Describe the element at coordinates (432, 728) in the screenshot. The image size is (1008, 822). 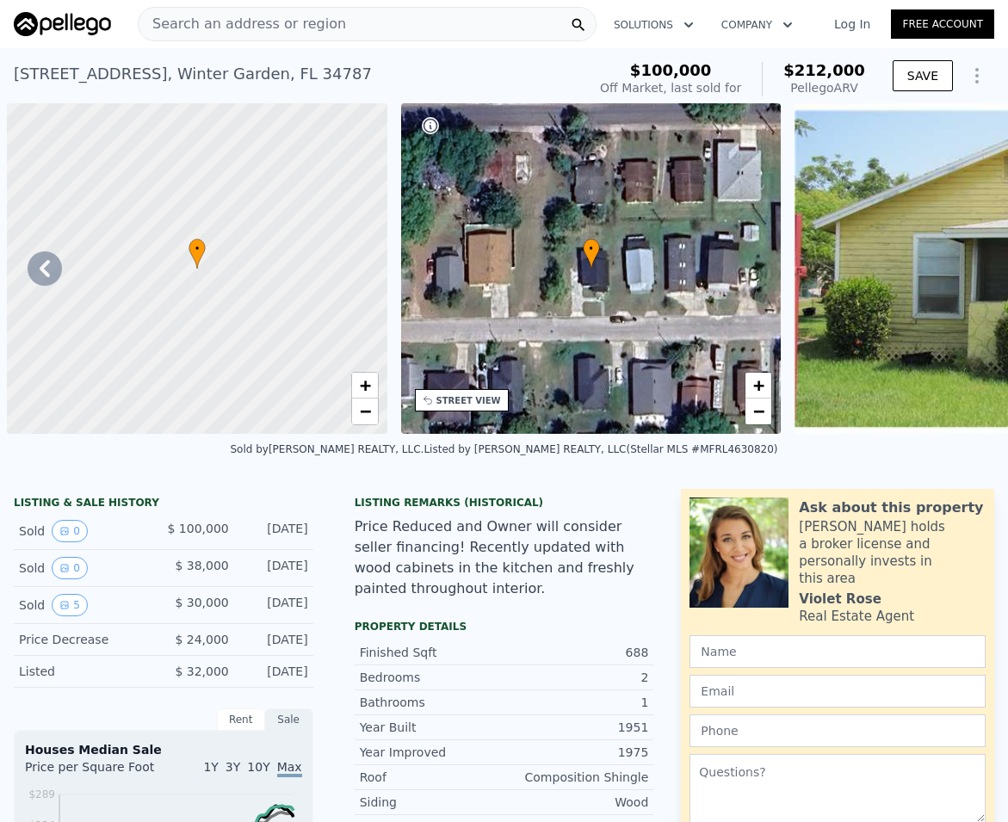
I see `div: Year Built` at that location.